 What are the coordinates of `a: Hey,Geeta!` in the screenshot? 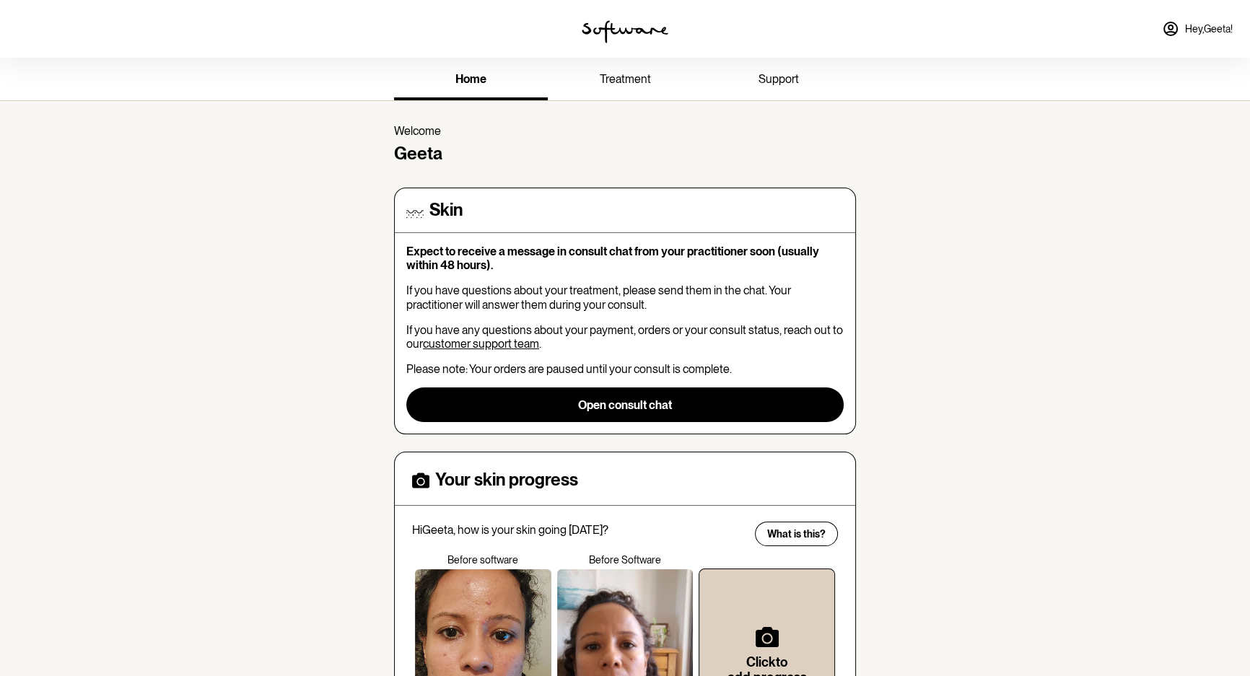 It's located at (1197, 29).